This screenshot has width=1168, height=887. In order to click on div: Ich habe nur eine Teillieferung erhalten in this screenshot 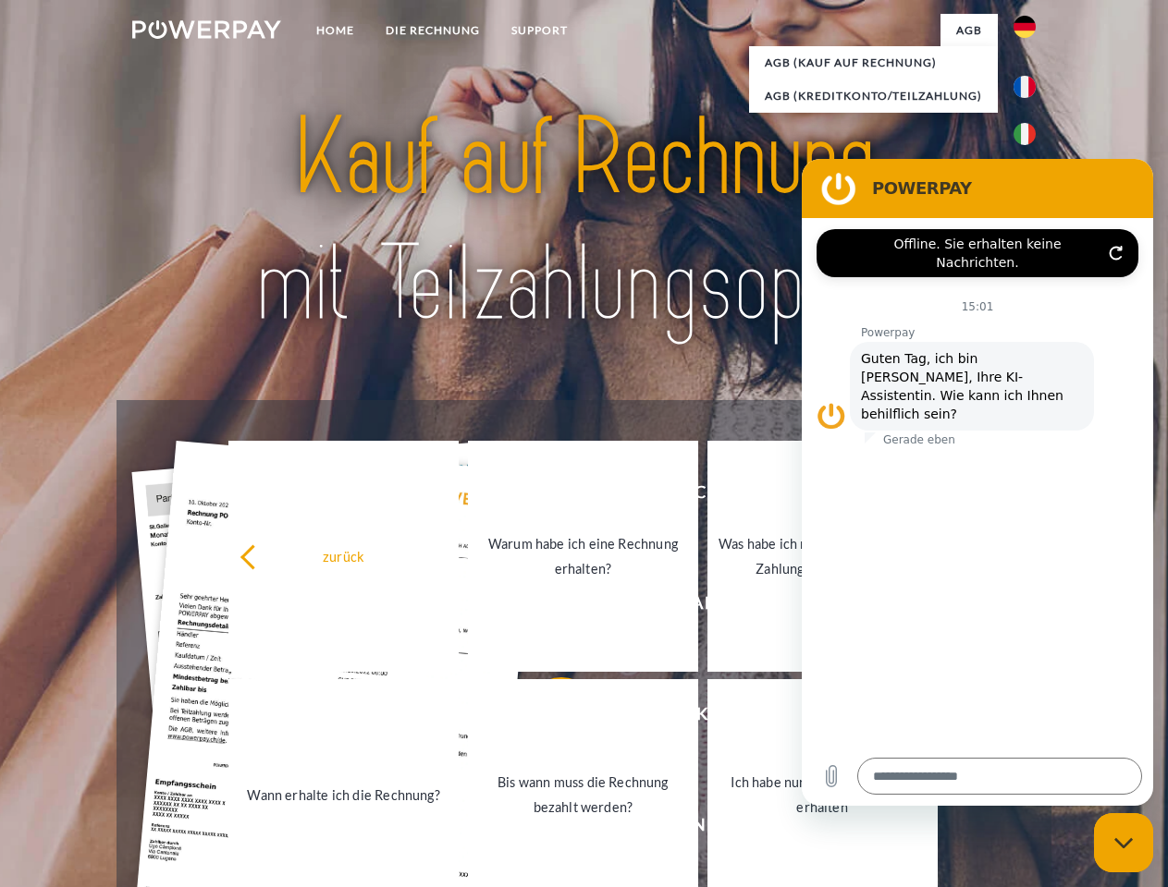, I will do `click(822, 795)`.